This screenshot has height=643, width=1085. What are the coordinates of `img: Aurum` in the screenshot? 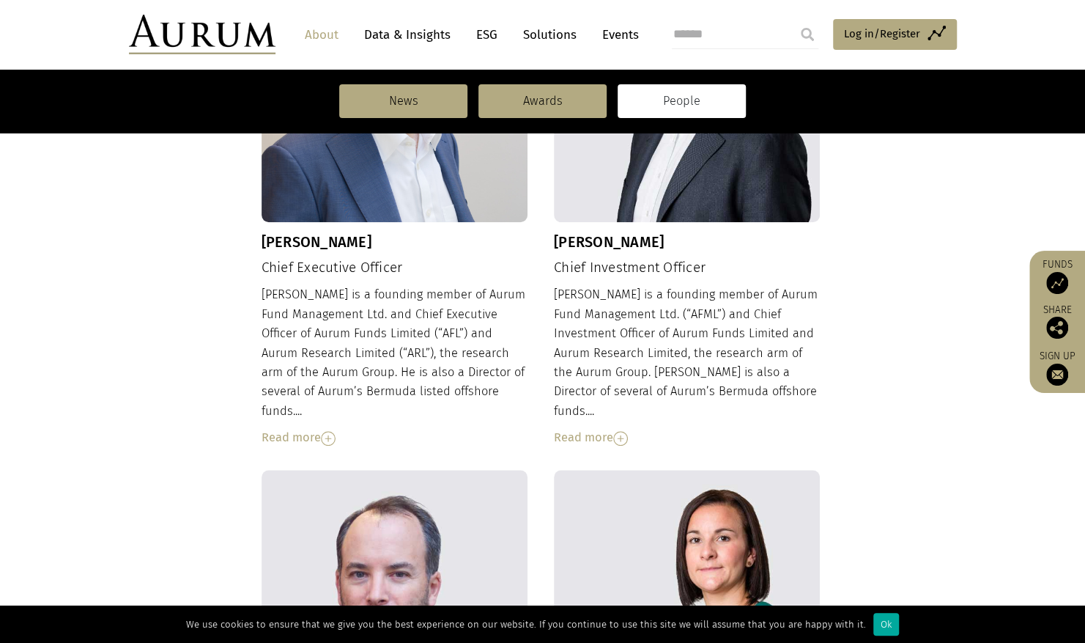 It's located at (202, 34).